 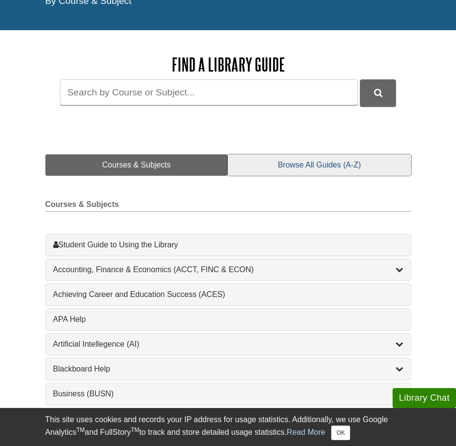 What do you see at coordinates (228, 206) in the screenshot?
I see `h2: Courses & Subjects` at bounding box center [228, 206].